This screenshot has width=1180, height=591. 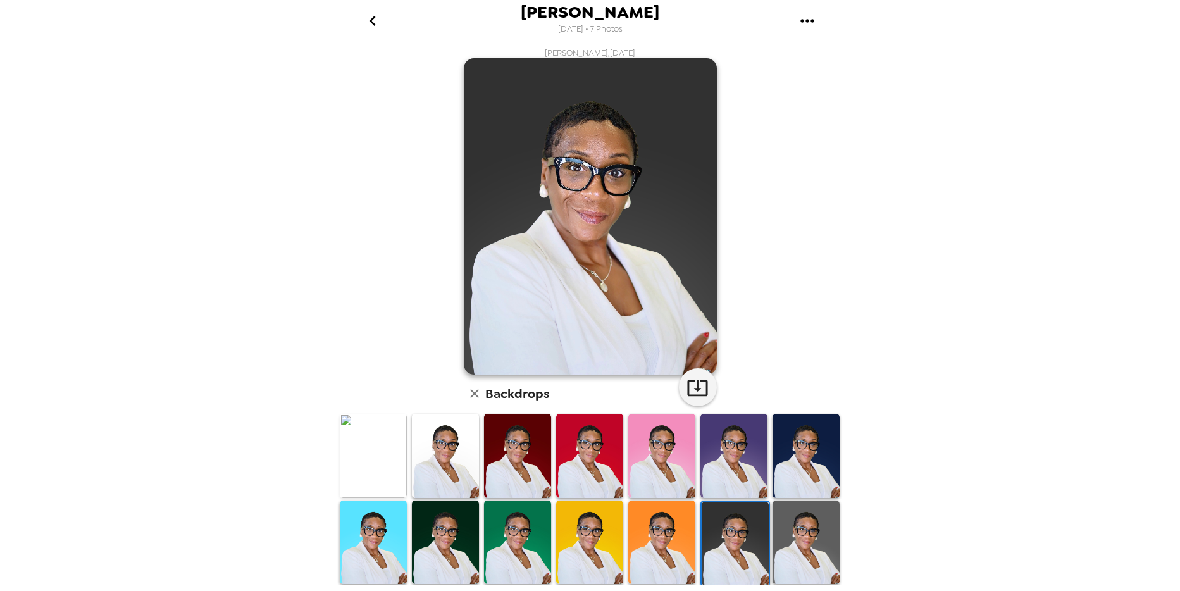 What do you see at coordinates (373, 456) in the screenshot?
I see `img: Original` at bounding box center [373, 456].